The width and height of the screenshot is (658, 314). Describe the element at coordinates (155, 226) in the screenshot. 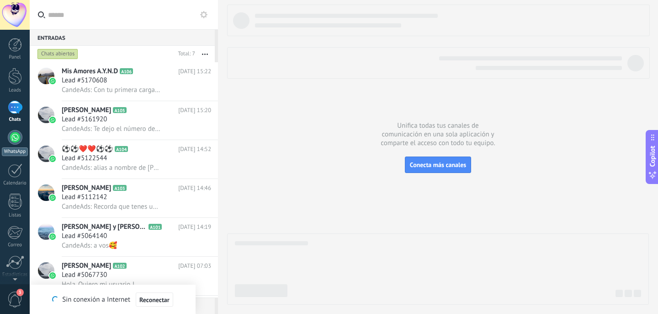

I see `span: A101` at that location.